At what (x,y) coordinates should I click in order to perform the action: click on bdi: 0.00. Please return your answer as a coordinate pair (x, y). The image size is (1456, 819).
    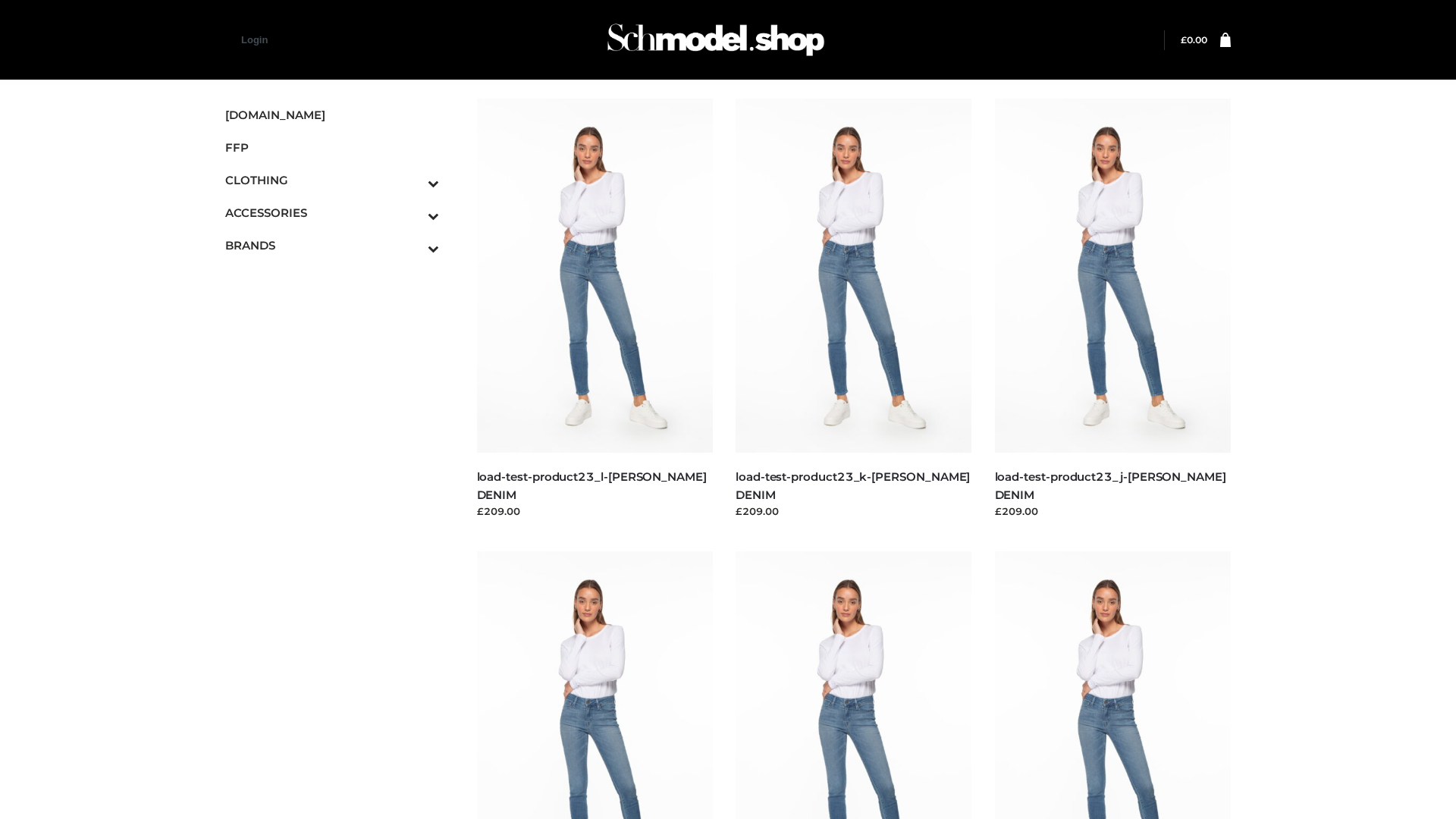
    Looking at the image, I should click on (1194, 40).